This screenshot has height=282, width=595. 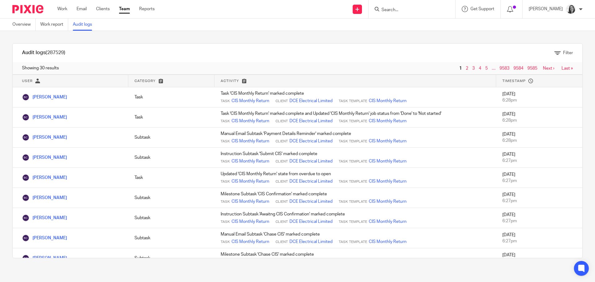 I want to click on span: Category, so click(x=145, y=81).